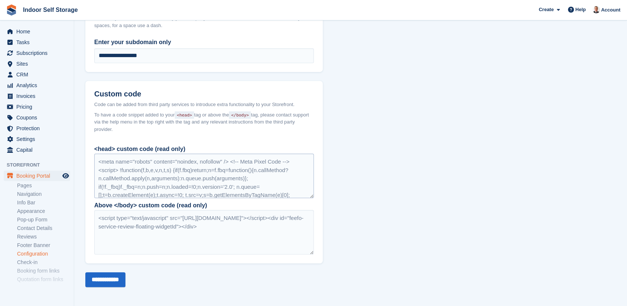 This screenshot has height=306, width=627. Describe the element at coordinates (43, 228) in the screenshot. I see `a: Contact Details` at that location.